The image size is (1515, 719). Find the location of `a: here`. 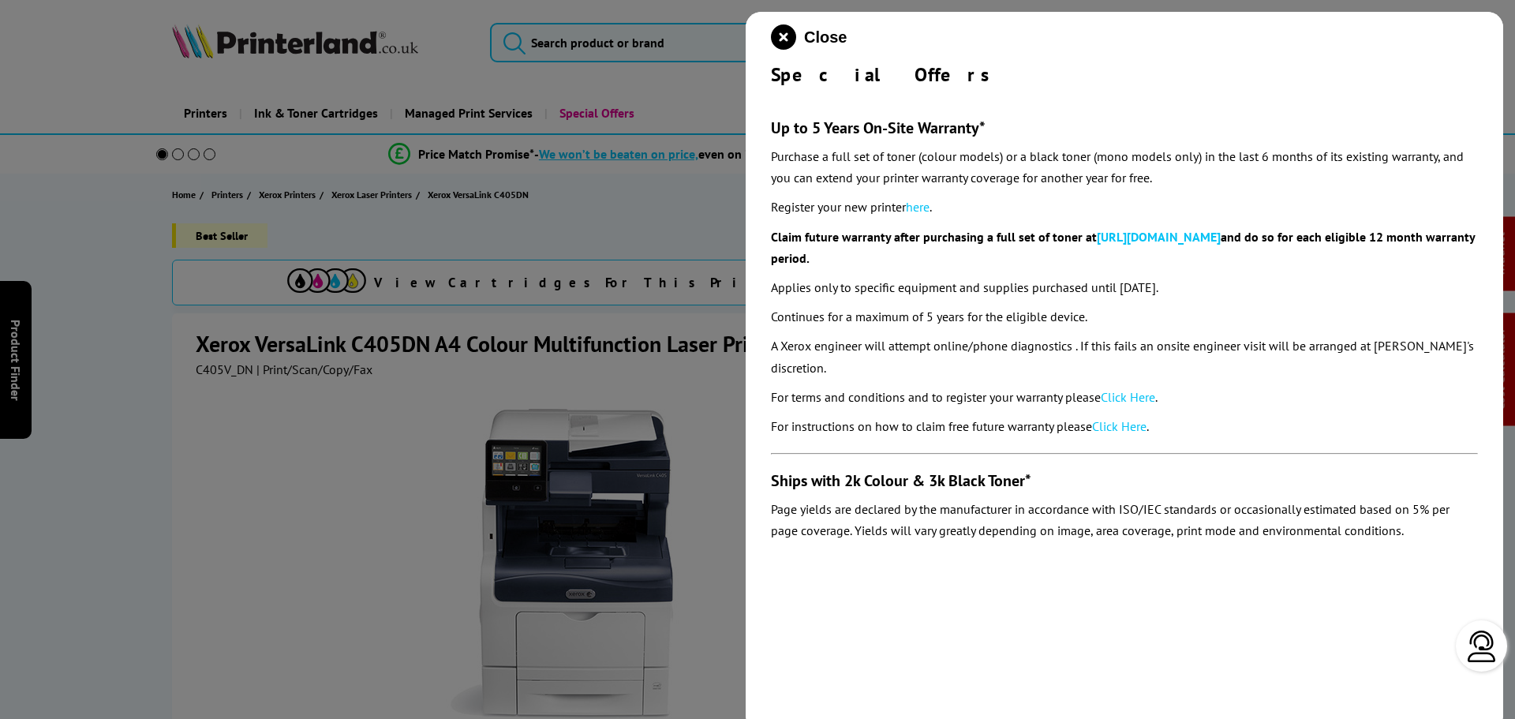

a: here is located at coordinates (918, 207).